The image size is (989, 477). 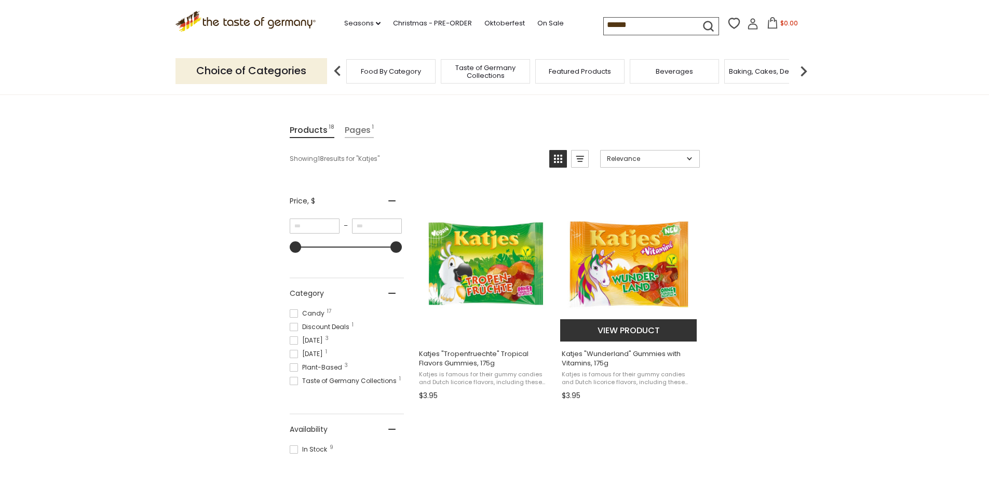 What do you see at coordinates (551, 23) in the screenshot?
I see `a: On Sale` at bounding box center [551, 23].